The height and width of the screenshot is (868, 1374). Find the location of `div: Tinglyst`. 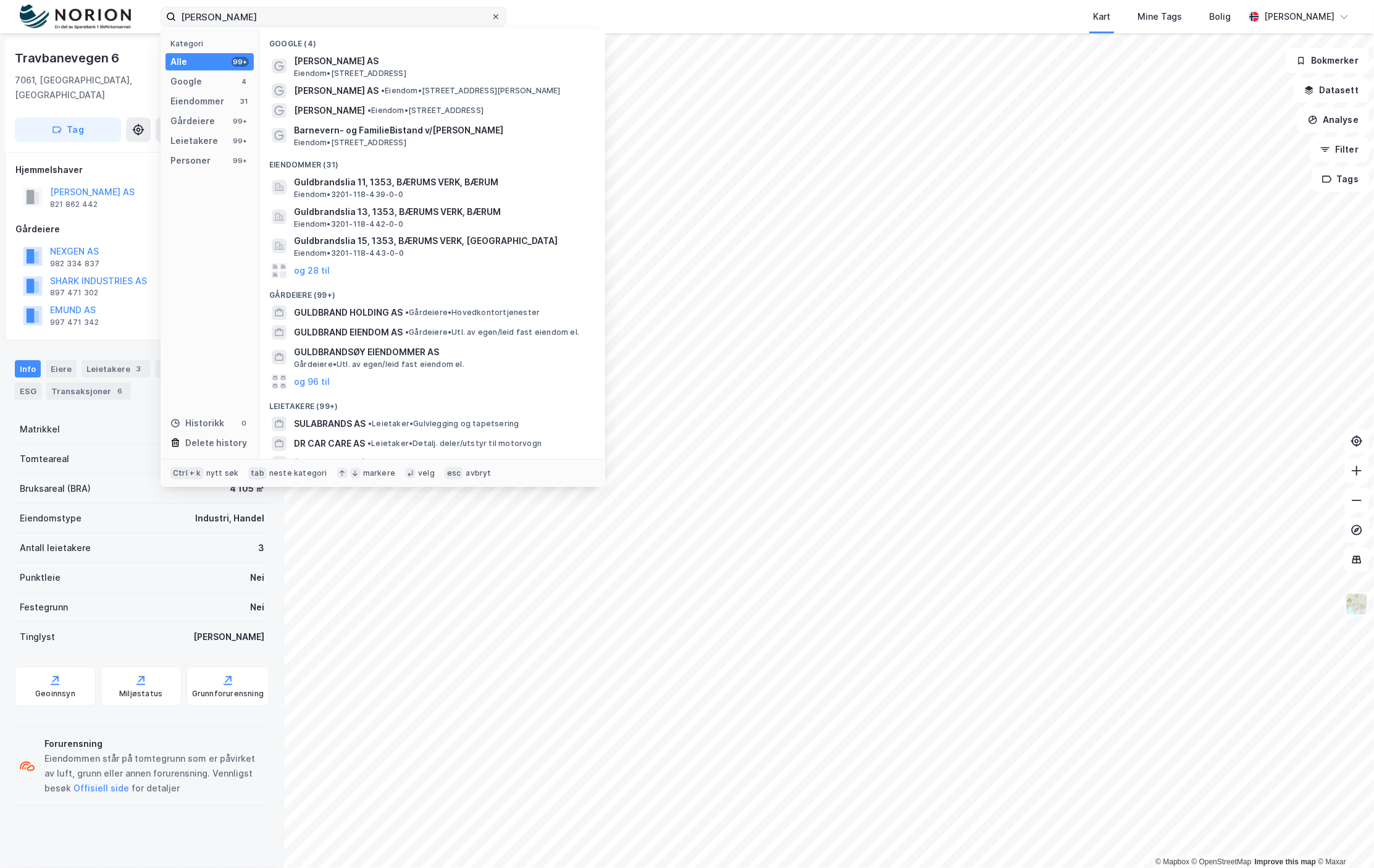

div: Tinglyst is located at coordinates (37, 637).